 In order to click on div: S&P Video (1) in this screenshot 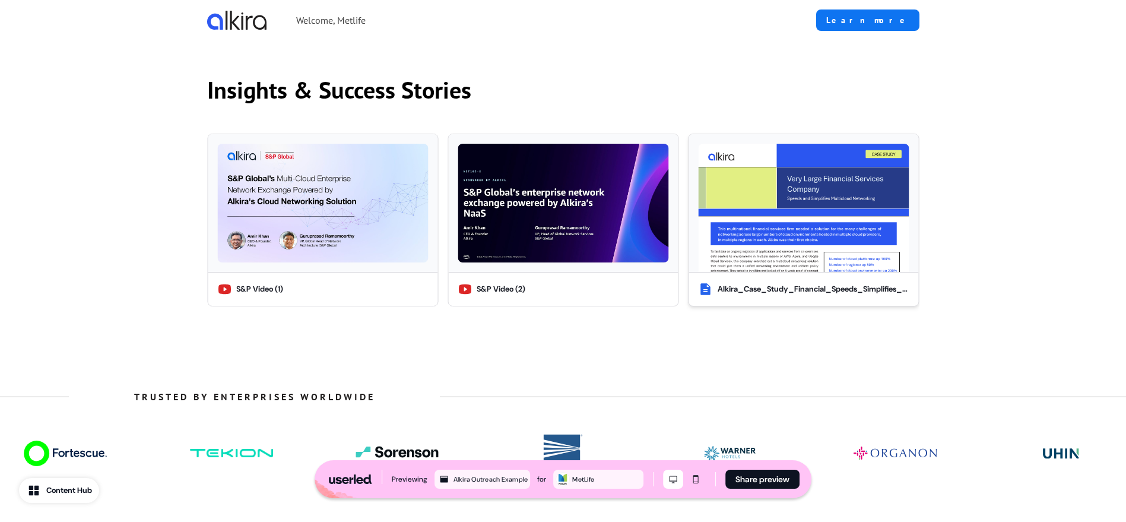, I will do `click(259, 289)`.